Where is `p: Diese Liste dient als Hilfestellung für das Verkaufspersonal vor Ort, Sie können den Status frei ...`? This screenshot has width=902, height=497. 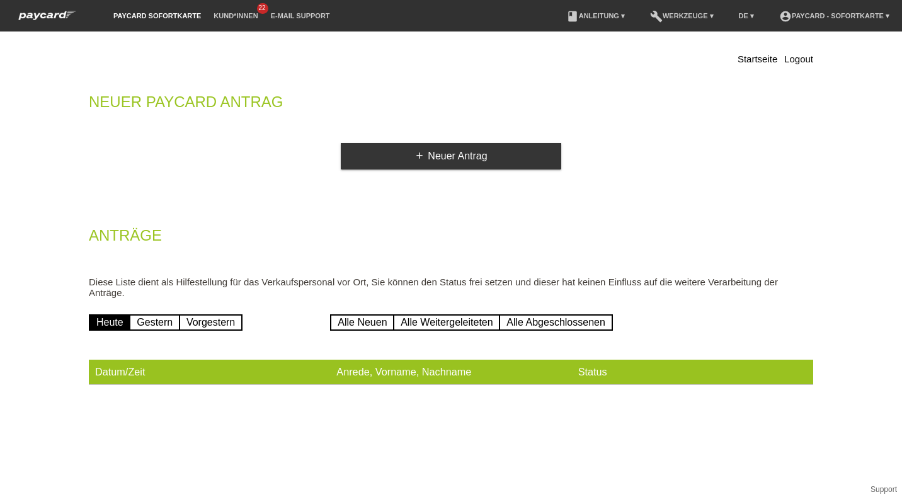 p: Diese Liste dient als Hilfestellung für das Verkaufspersonal vor Ort, Sie können den Status frei ... is located at coordinates (451, 287).